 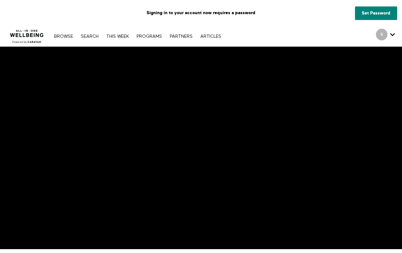 I want to click on a: Search, so click(x=90, y=36).